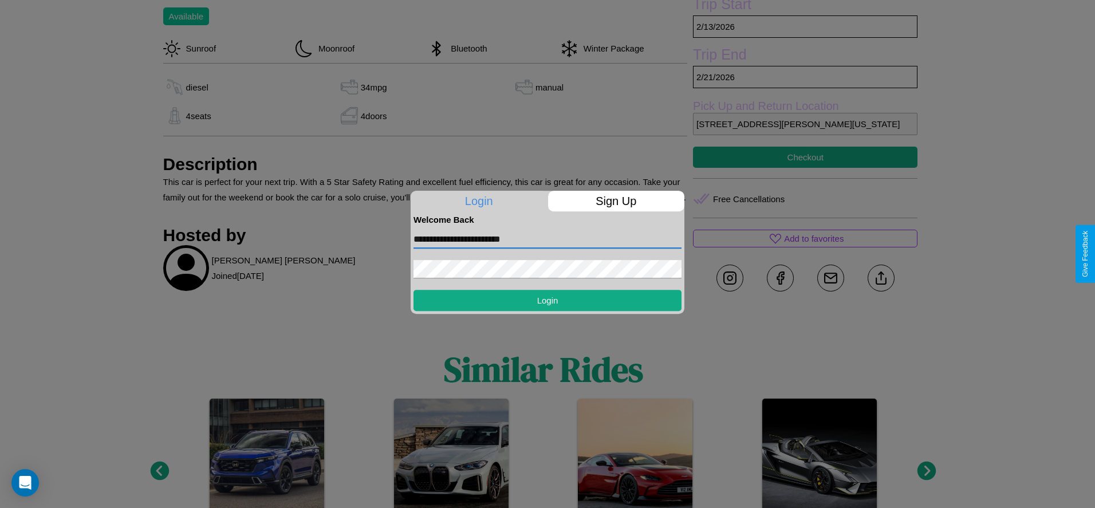 The height and width of the screenshot is (508, 1095). Describe the element at coordinates (479, 201) in the screenshot. I see `p: Login` at that location.